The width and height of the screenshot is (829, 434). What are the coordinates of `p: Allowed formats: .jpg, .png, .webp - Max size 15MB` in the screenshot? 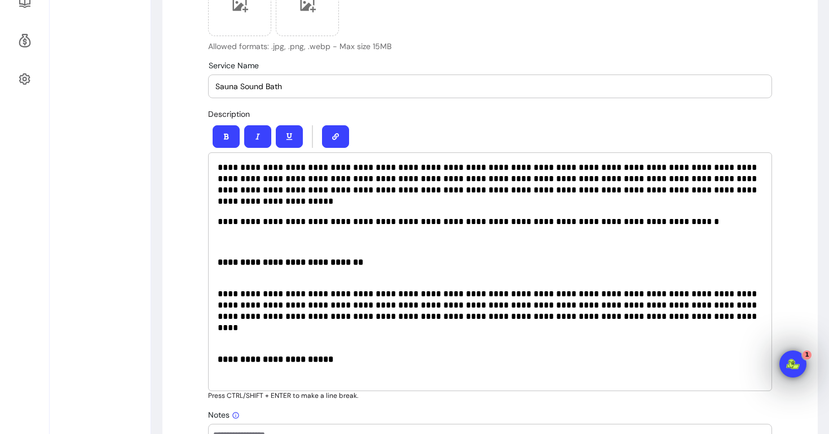 It's located at (337, 46).